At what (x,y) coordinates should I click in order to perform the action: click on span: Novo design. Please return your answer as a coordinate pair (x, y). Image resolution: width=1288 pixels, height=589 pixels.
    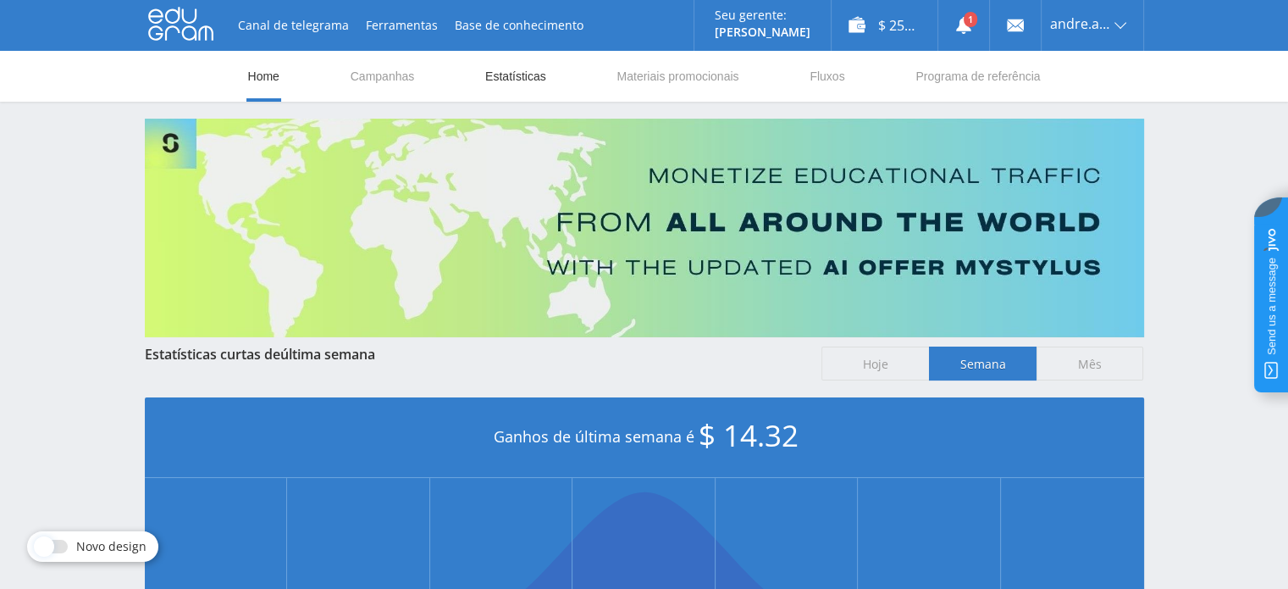
    Looking at the image, I should click on (111, 546).